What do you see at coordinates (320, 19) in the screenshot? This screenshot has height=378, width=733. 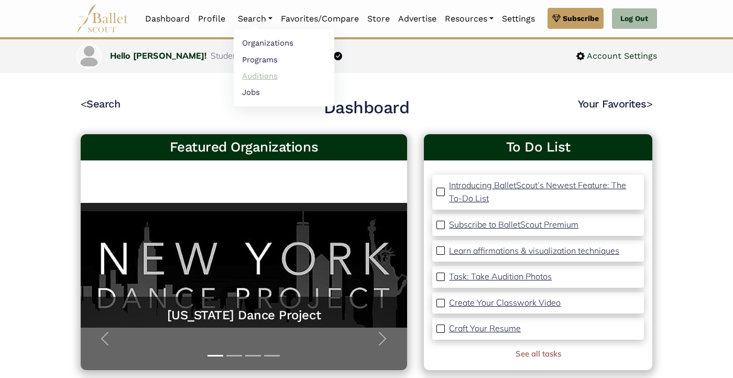 I see `a: Favorites/Compare` at bounding box center [320, 19].